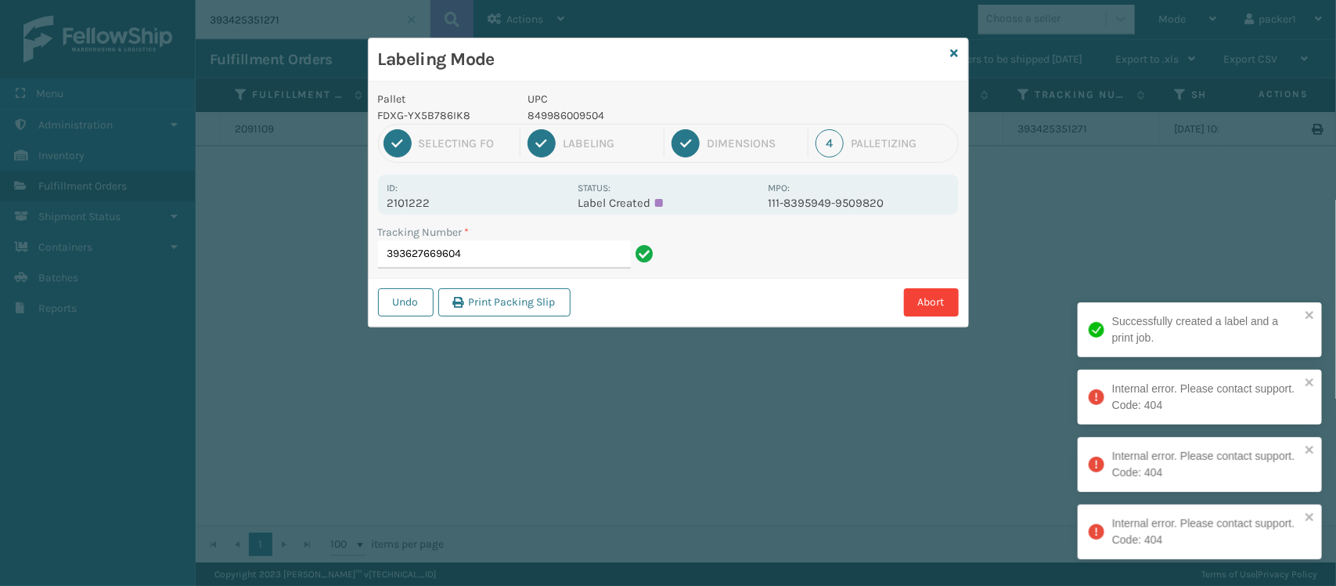 This screenshot has width=1336, height=586. What do you see at coordinates (1206, 330) in the screenshot?
I see `div: Successfully created a label and a print job.` at bounding box center [1206, 330].